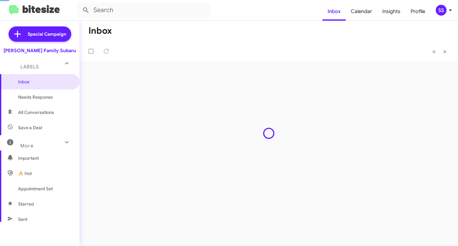 This screenshot has width=458, height=246. What do you see at coordinates (45, 158) in the screenshot?
I see `span: Important` at bounding box center [45, 158].